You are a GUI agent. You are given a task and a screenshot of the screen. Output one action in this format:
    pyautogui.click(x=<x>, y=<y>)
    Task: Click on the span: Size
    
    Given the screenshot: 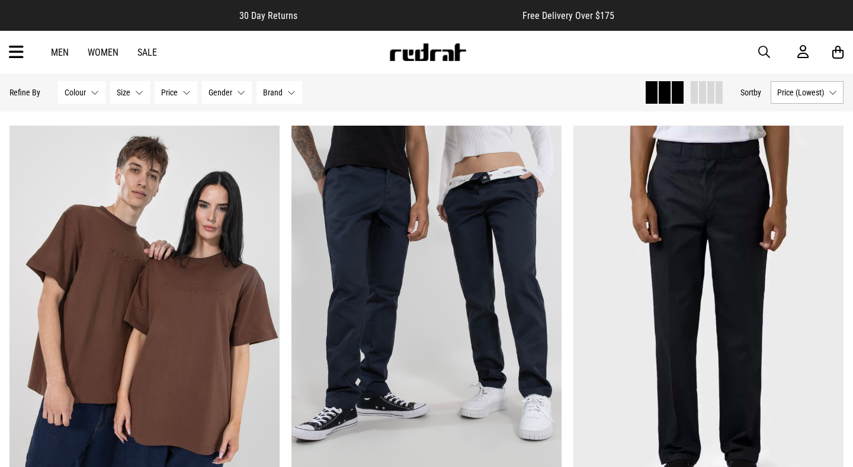 What is the action you would take?
    pyautogui.click(x=123, y=92)
    